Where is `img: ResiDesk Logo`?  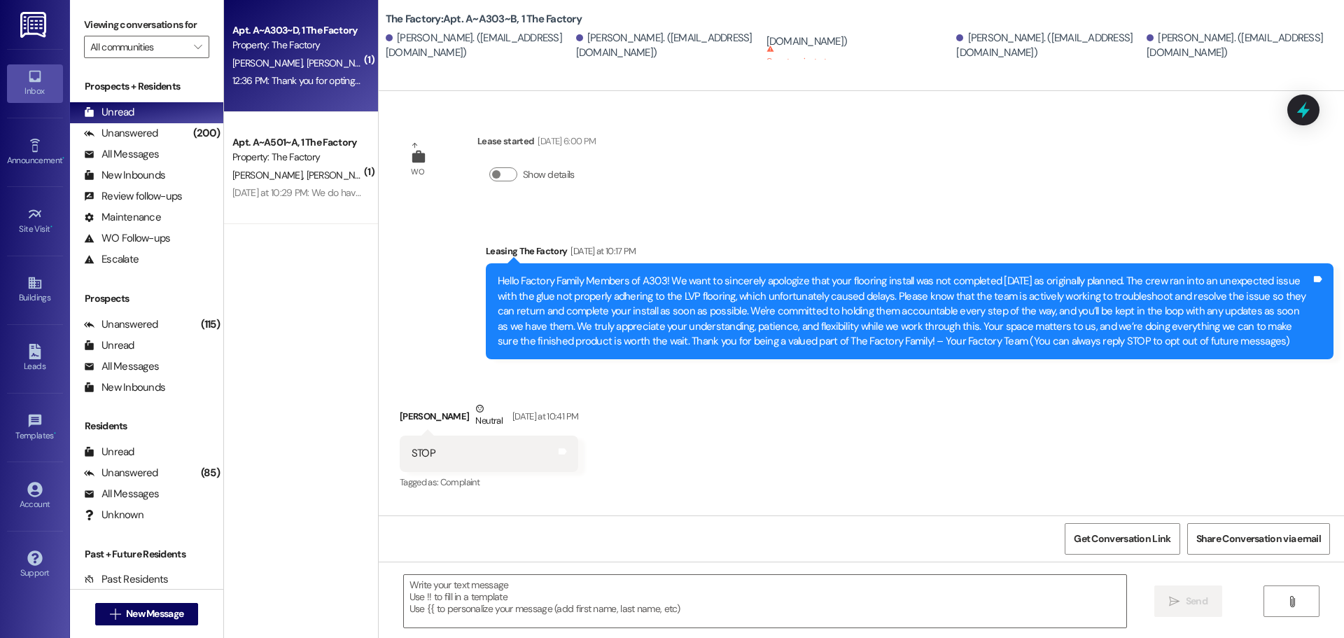 img: ResiDesk Logo is located at coordinates (34, 25).